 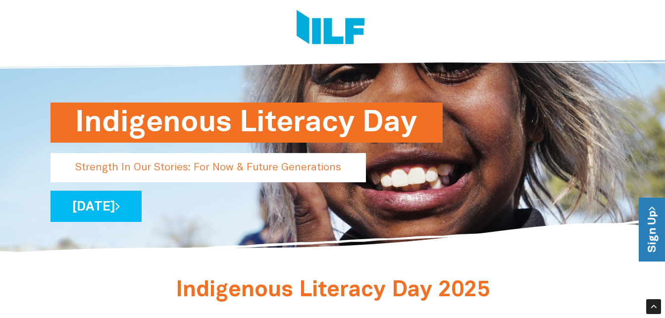 I want to click on p: Strength In Our Stories: For Now & Future Generations, so click(x=208, y=167).